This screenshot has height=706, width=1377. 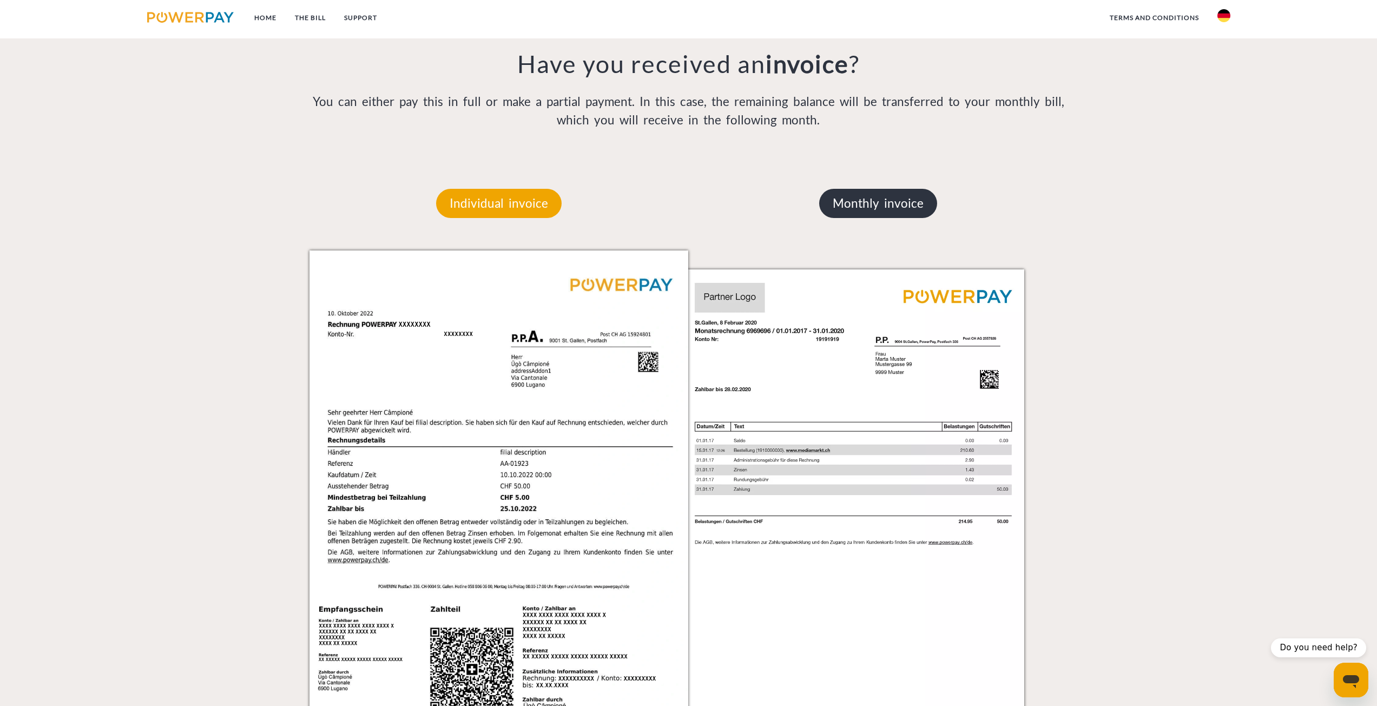 I want to click on font: THE BILL, so click(x=310, y=17).